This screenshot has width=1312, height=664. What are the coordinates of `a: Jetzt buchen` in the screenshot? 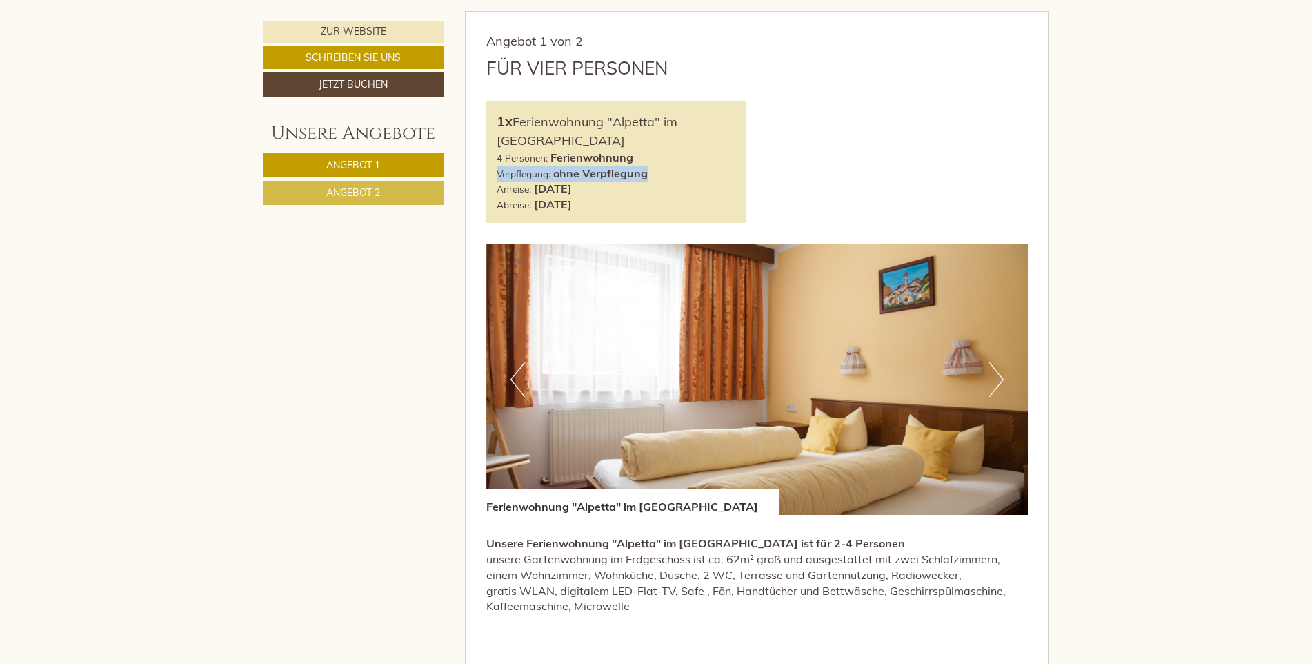 It's located at (353, 84).